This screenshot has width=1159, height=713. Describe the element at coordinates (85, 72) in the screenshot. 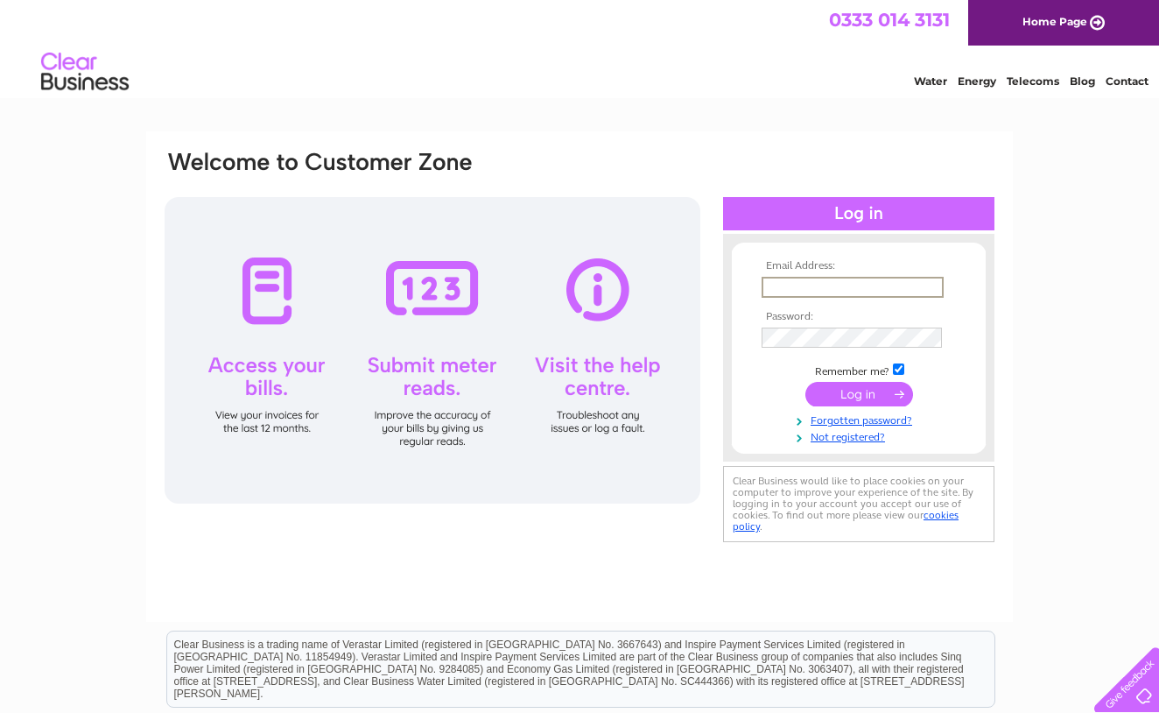

I see `img: logo.png` at that location.